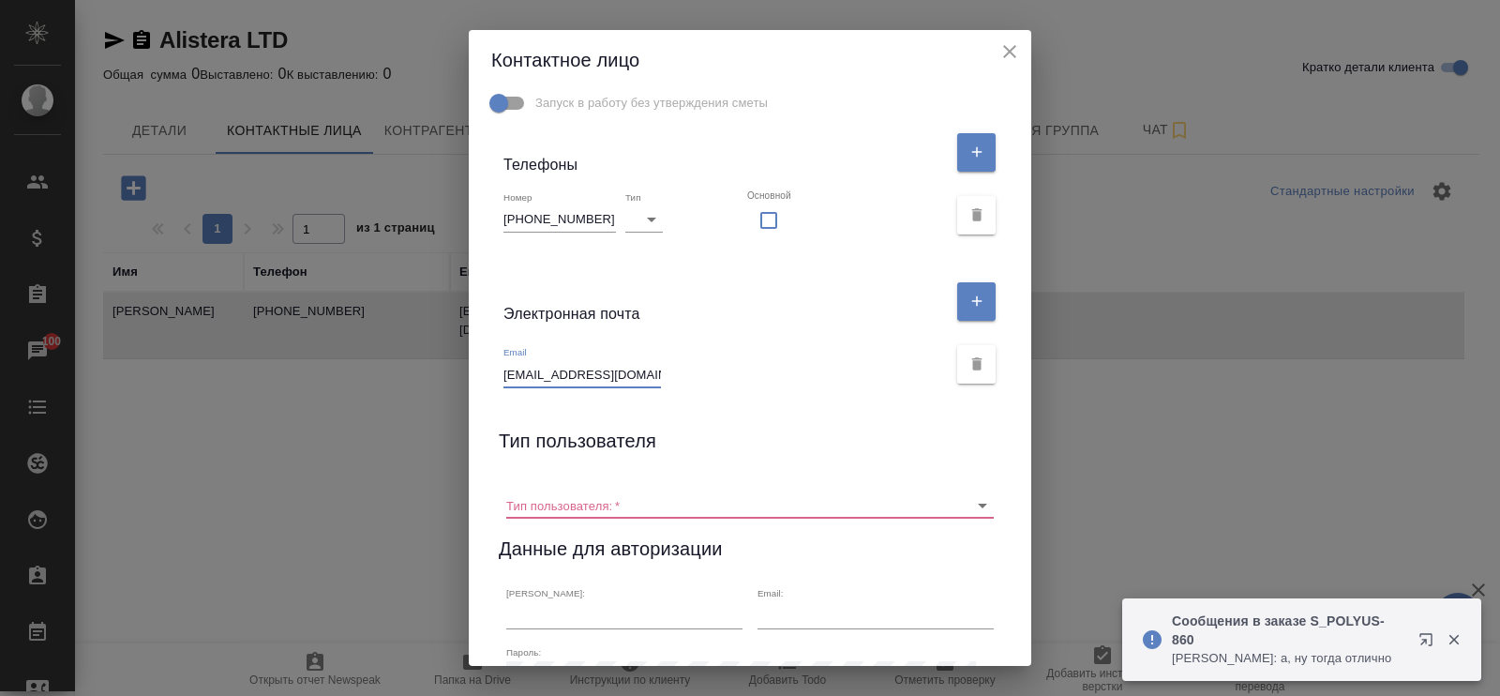  What do you see at coordinates (1430, 643) in the screenshot?
I see `button: Открыть в новой вкладке` at bounding box center [1430, 643].